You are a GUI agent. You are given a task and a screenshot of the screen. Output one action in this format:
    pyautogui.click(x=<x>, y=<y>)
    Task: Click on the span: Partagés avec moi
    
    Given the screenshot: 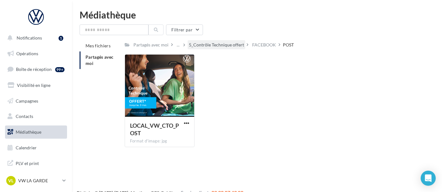 What is the action you would take?
    pyautogui.click(x=100, y=60)
    